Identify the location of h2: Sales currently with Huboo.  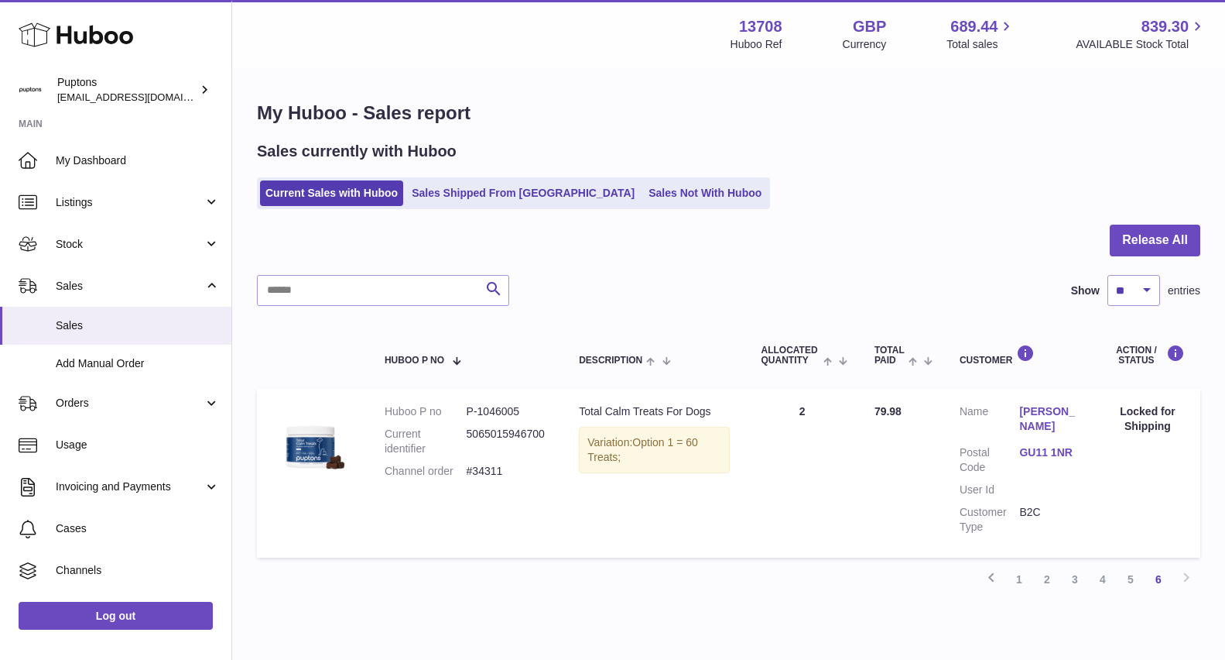
(357, 151).